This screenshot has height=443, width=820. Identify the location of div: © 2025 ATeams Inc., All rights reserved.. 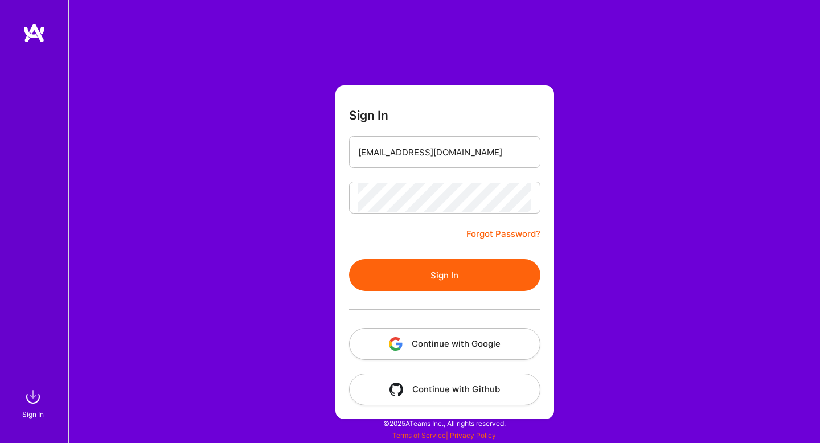
(444, 423).